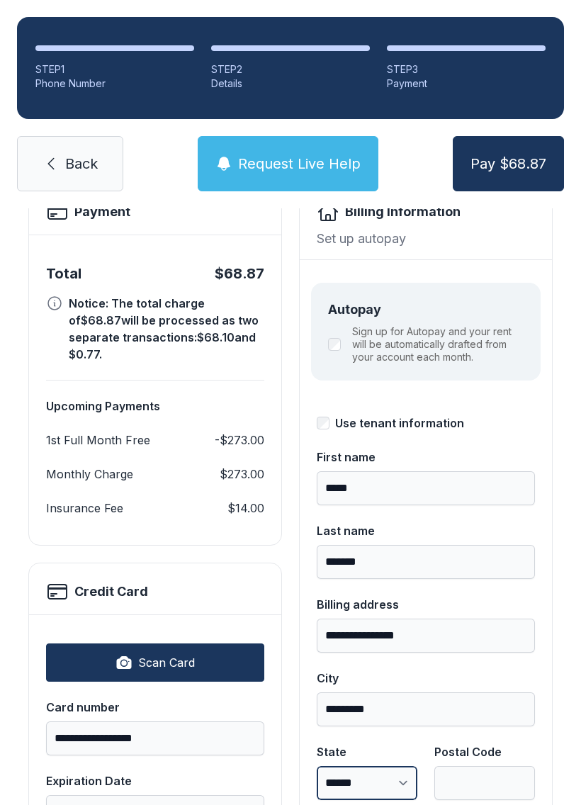 Image resolution: width=581 pixels, height=805 pixels. Describe the element at coordinates (367, 783) in the screenshot. I see `select: State` at that location.